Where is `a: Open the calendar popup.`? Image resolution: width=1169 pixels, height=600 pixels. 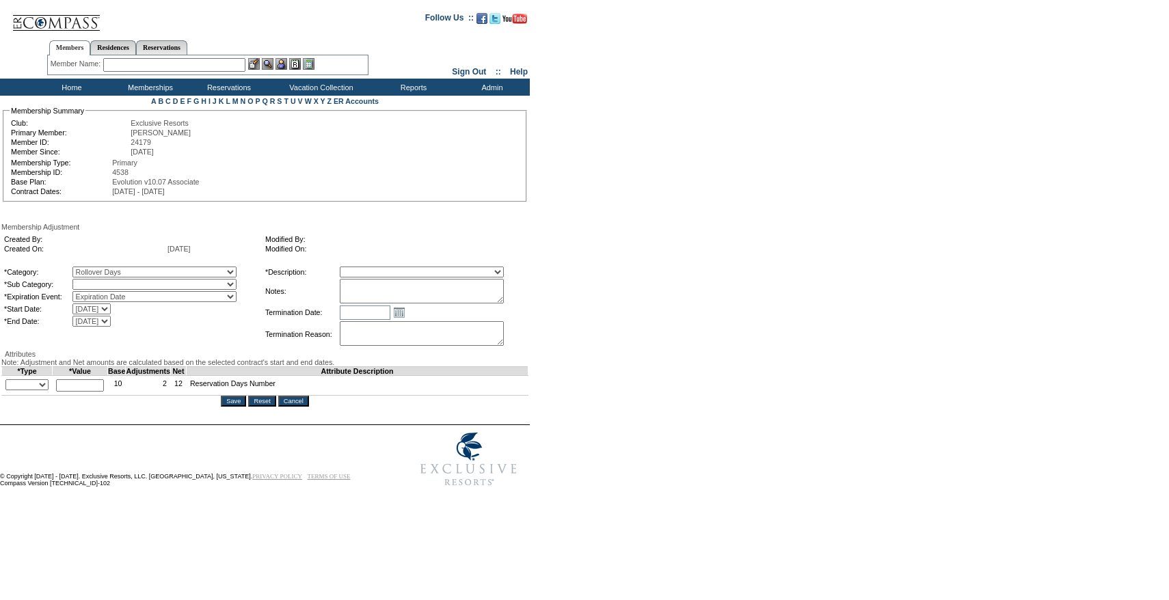
a: Open the calendar popup. is located at coordinates (399, 312).